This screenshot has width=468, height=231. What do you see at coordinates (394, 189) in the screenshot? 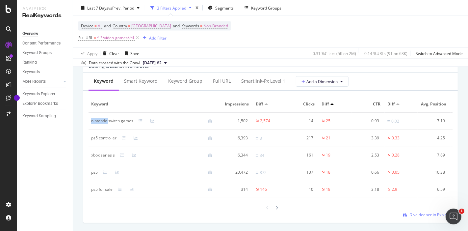
I see `div: 2.9` at bounding box center [394, 189].